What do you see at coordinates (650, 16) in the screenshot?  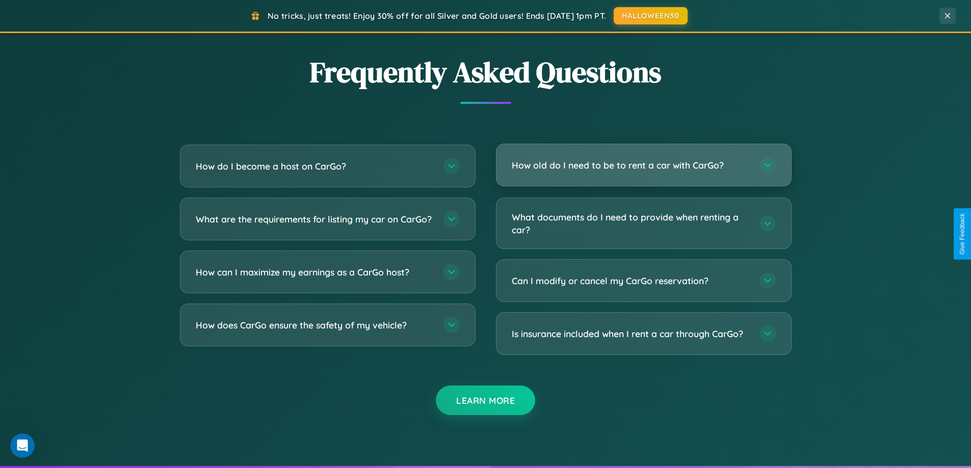 I see `button: HALLOWEEN30` at bounding box center [650, 16].